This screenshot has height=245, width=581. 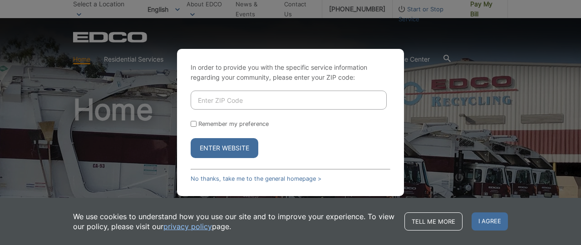 I want to click on label: Remember my preference, so click(x=233, y=124).